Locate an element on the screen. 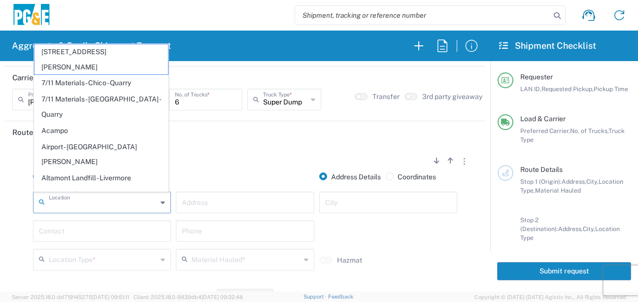 The width and height of the screenshot is (638, 302). span: Preferred Carrier, is located at coordinates (545, 131).